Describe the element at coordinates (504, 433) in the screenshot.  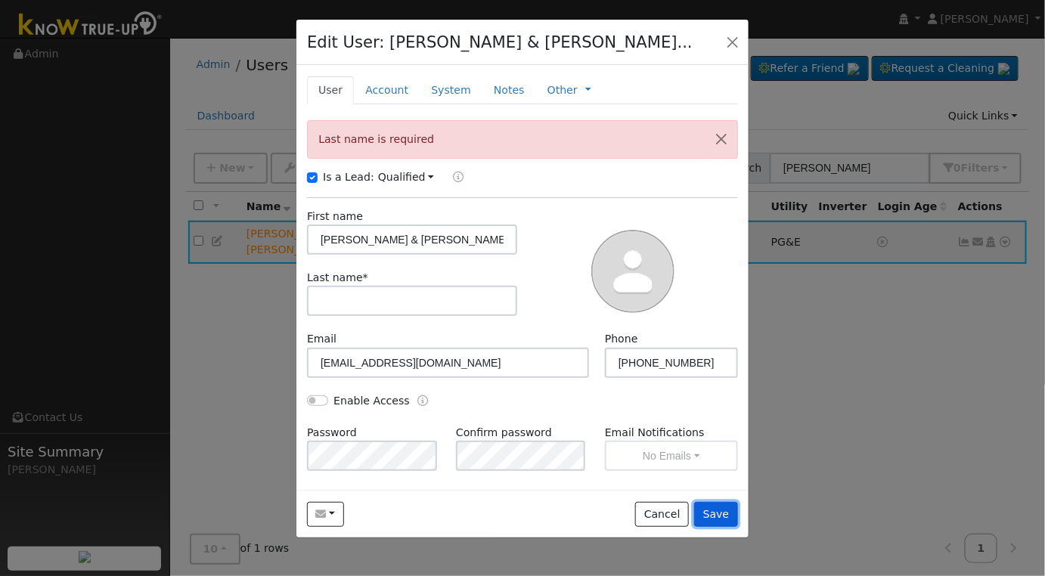
I see `label: Confirm password` at that location.